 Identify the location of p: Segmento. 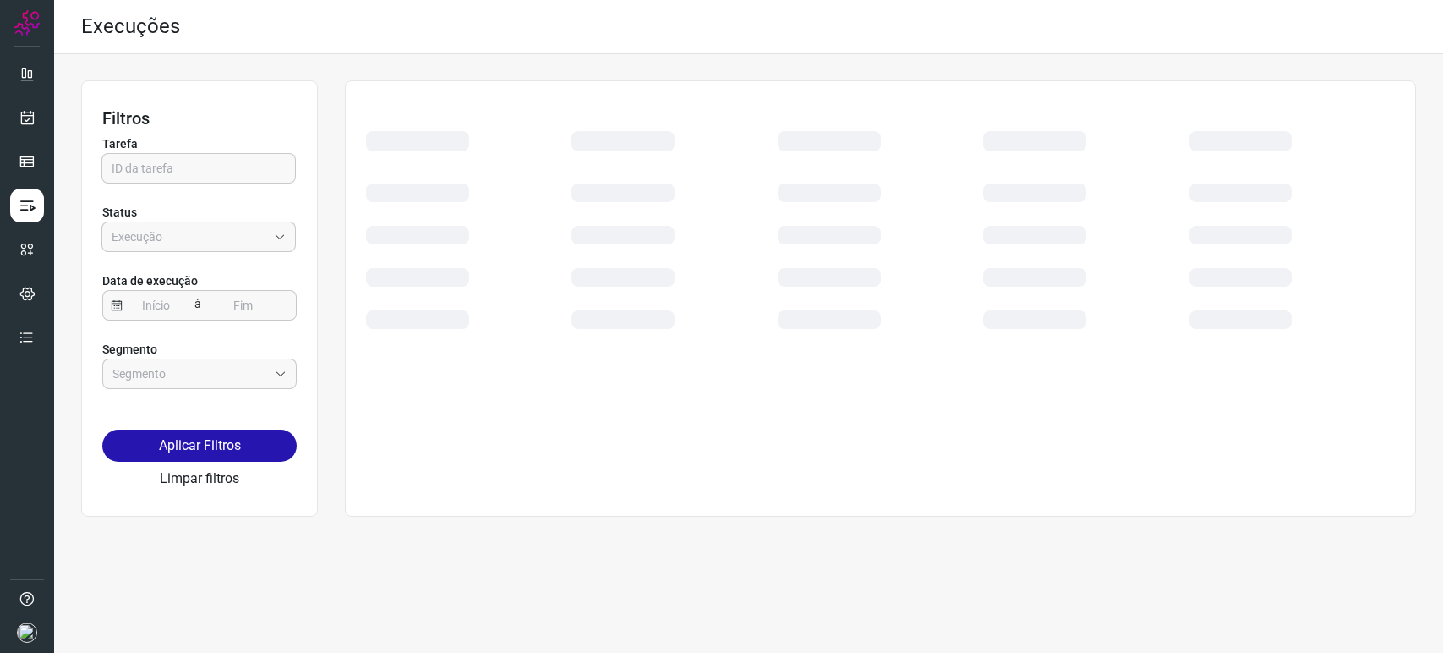
(200, 349).